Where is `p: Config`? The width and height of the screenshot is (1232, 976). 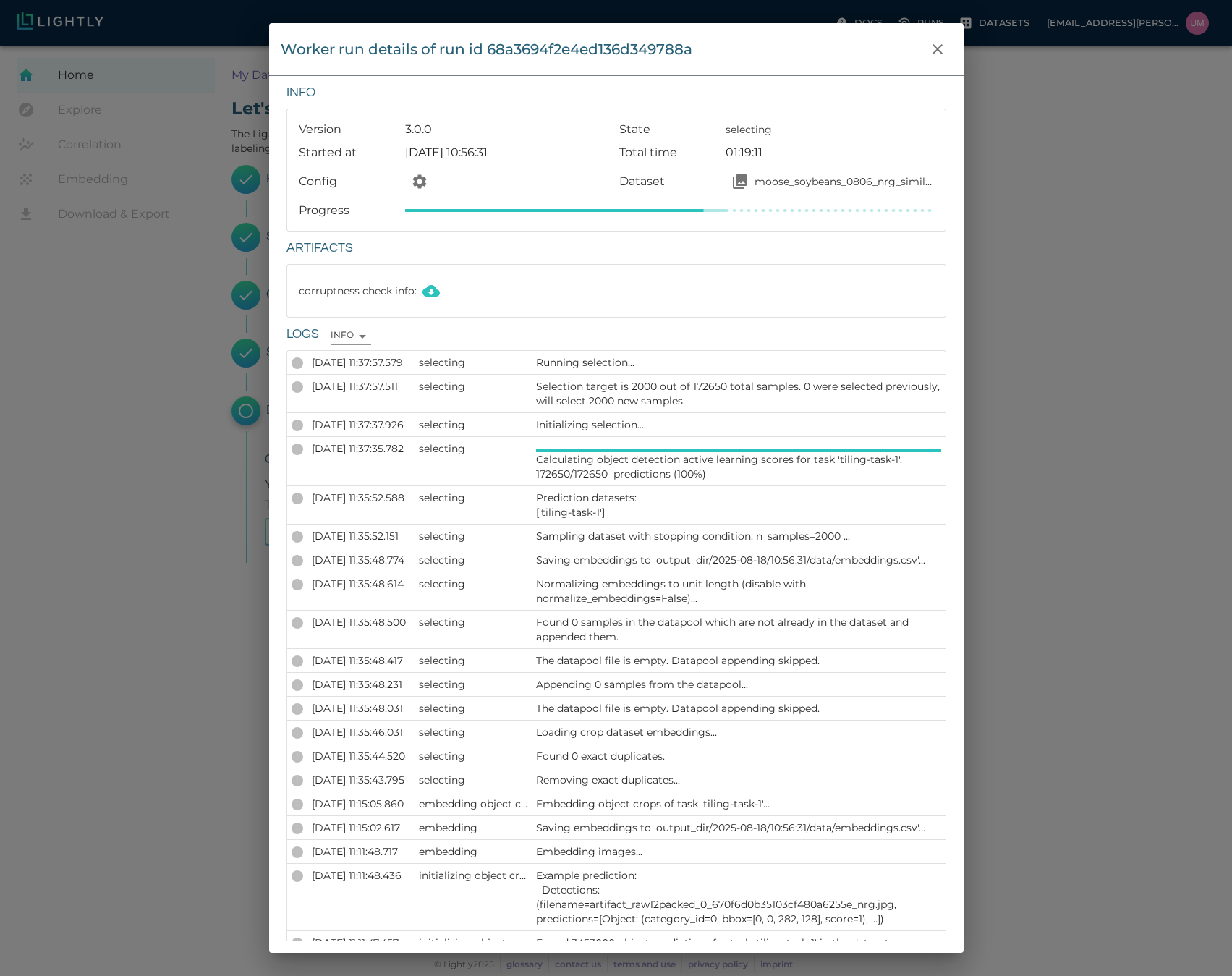
p: Config is located at coordinates (349, 181).